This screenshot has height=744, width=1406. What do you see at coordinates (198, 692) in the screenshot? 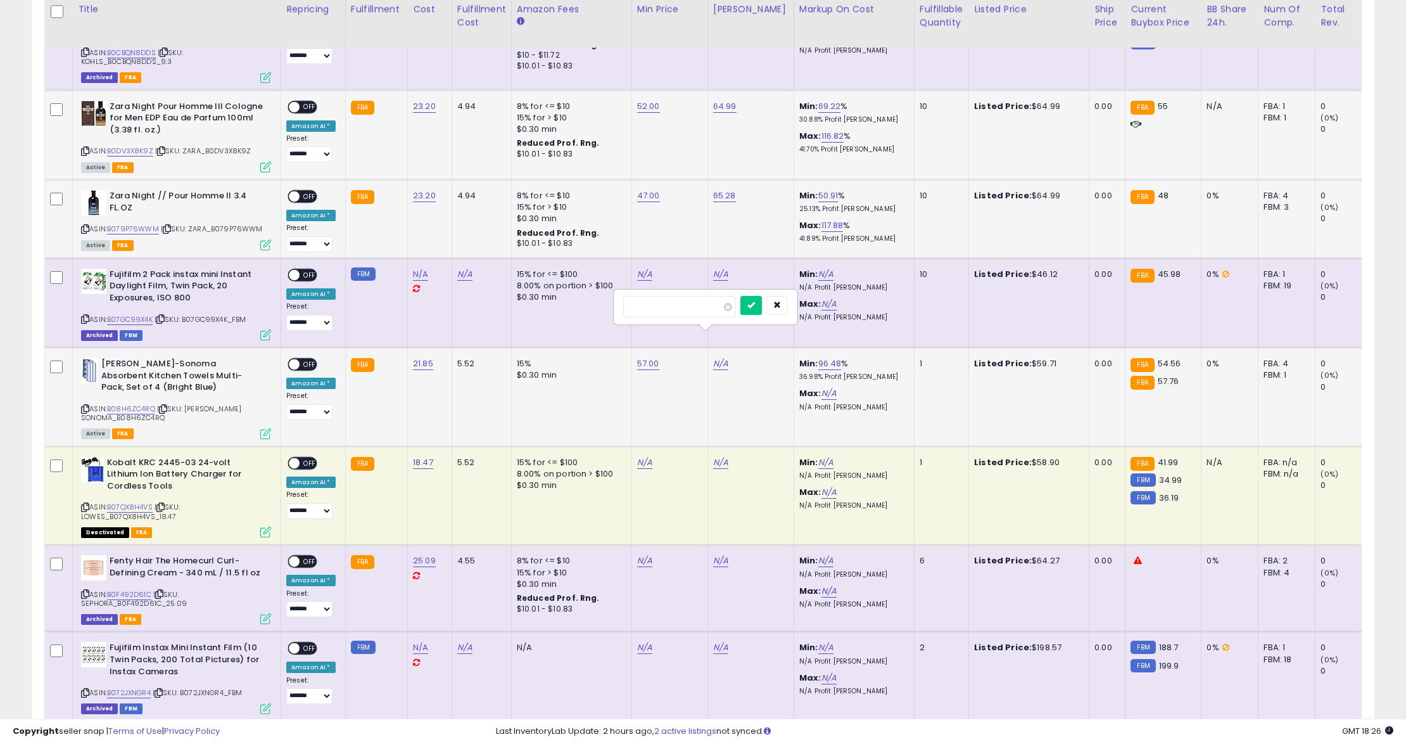
I see `span: | SKU: B072JXNGR4_FBM` at bounding box center [198, 692].